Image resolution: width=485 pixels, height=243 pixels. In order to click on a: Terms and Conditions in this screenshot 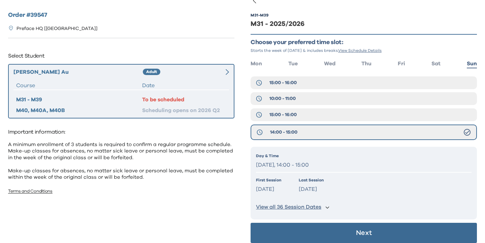, I will do `click(30, 191)`.